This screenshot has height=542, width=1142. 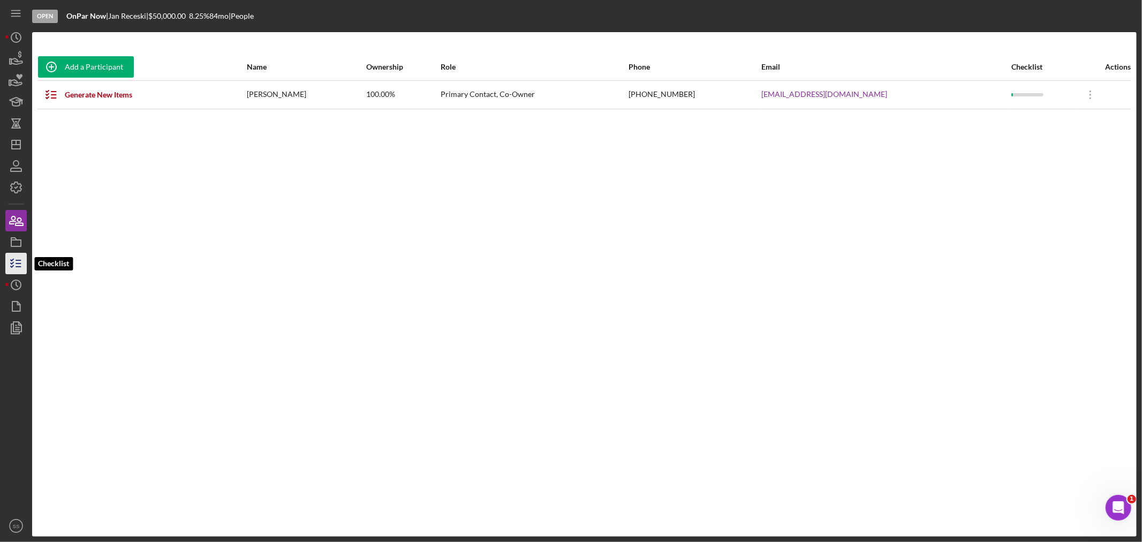 What do you see at coordinates (86, 16) in the screenshot?
I see `b: OnPar Now` at bounding box center [86, 16].